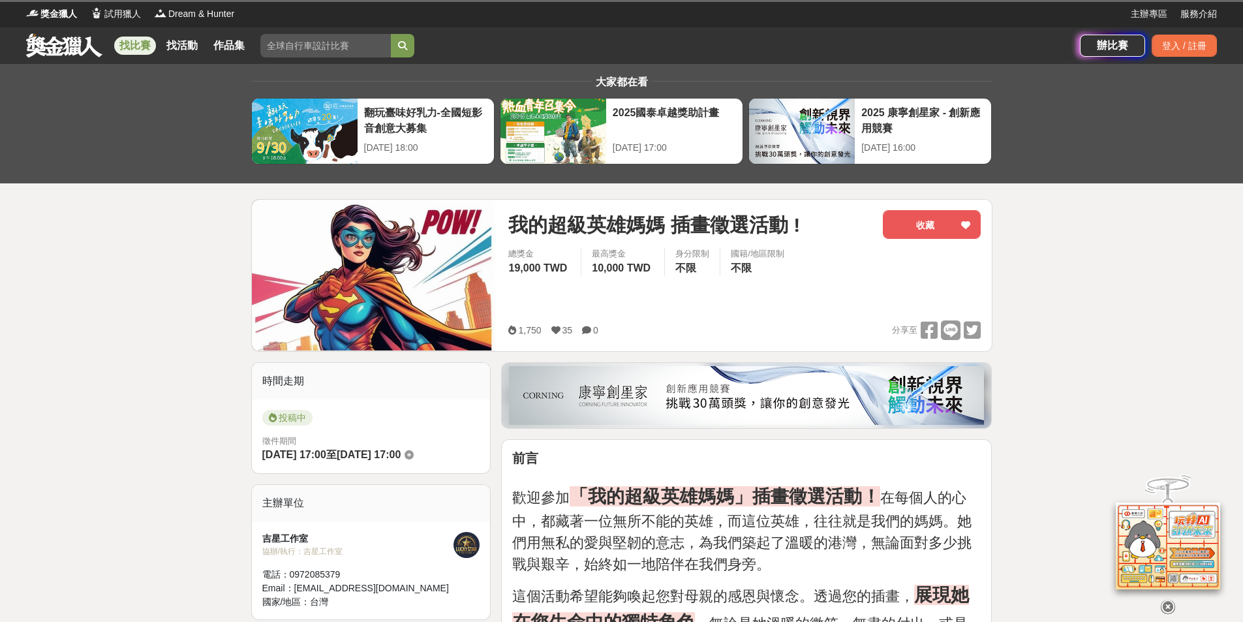  Describe the element at coordinates (229, 46) in the screenshot. I see `a: 作品集` at that location.